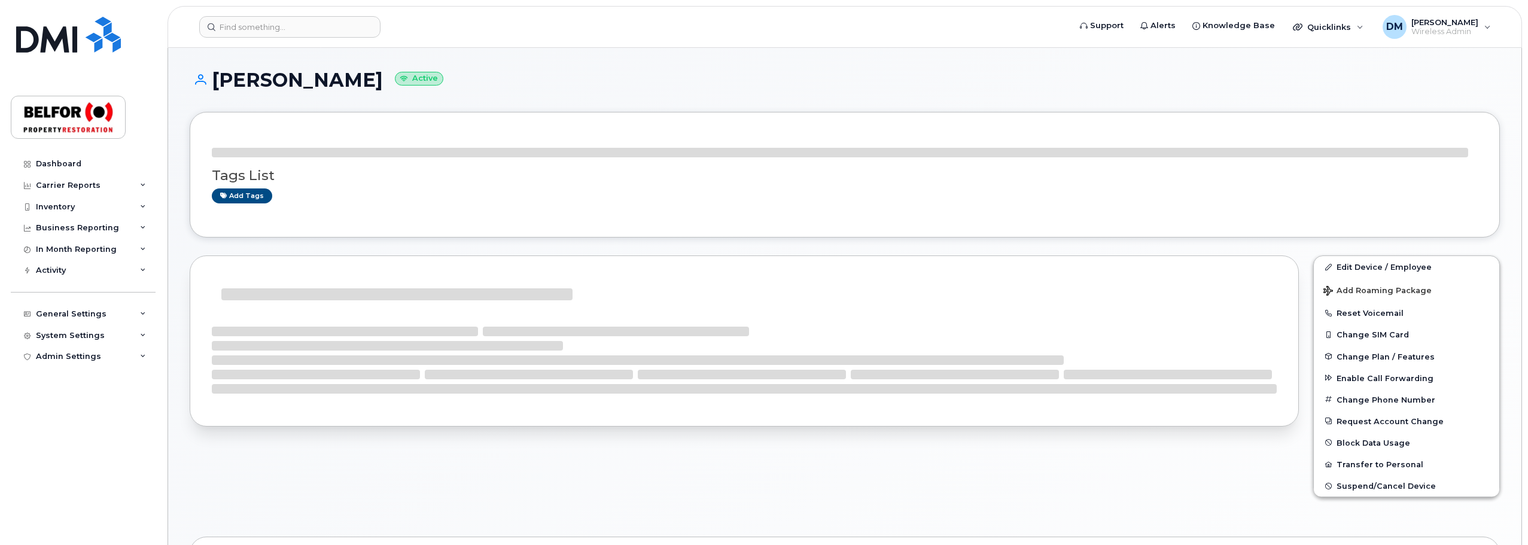  I want to click on span: Enable Call Forwarding, so click(1385, 378).